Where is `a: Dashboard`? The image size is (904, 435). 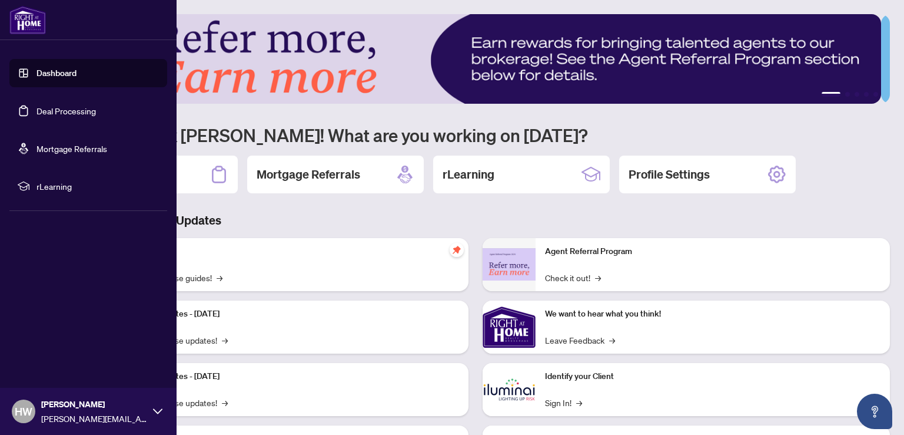
a: Dashboard is located at coordinates (57, 73).